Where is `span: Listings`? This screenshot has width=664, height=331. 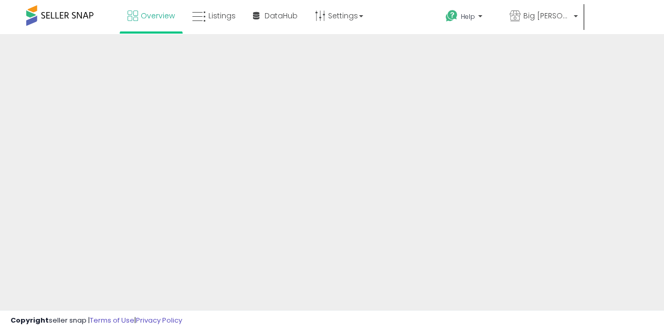
span: Listings is located at coordinates (222, 16).